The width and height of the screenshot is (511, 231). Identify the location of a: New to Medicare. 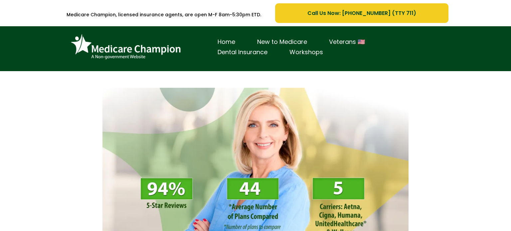
(282, 42).